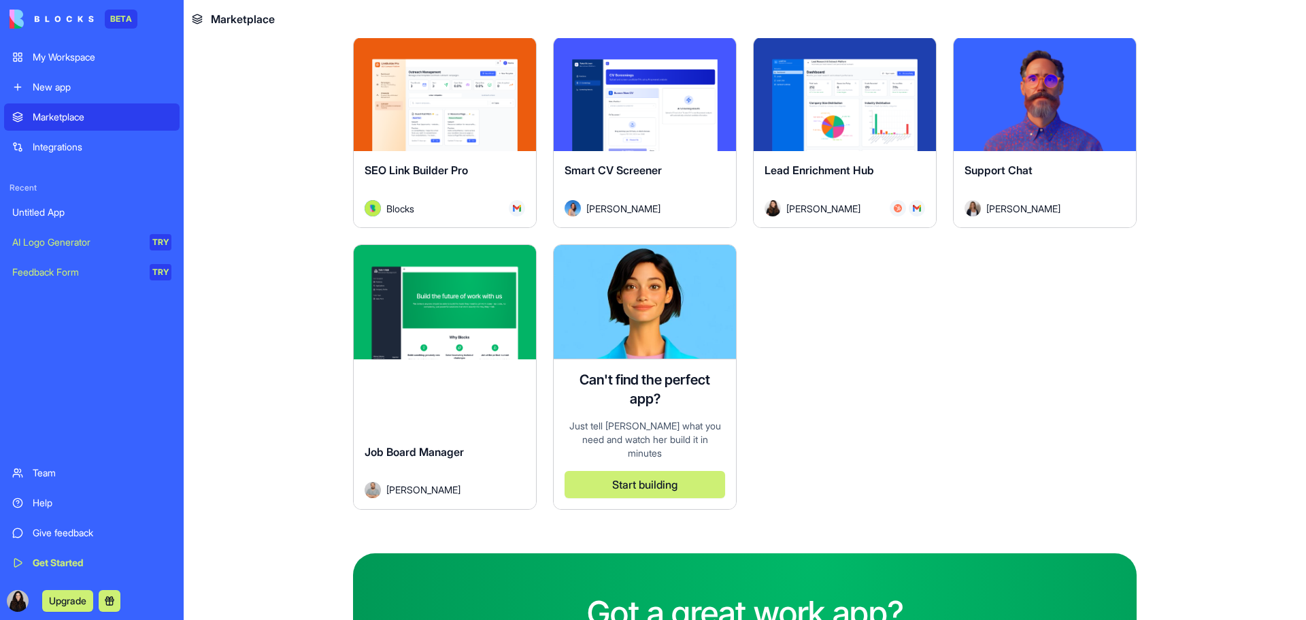  What do you see at coordinates (50, 18) in the screenshot?
I see `img: Profile image for Shelly` at bounding box center [50, 18].